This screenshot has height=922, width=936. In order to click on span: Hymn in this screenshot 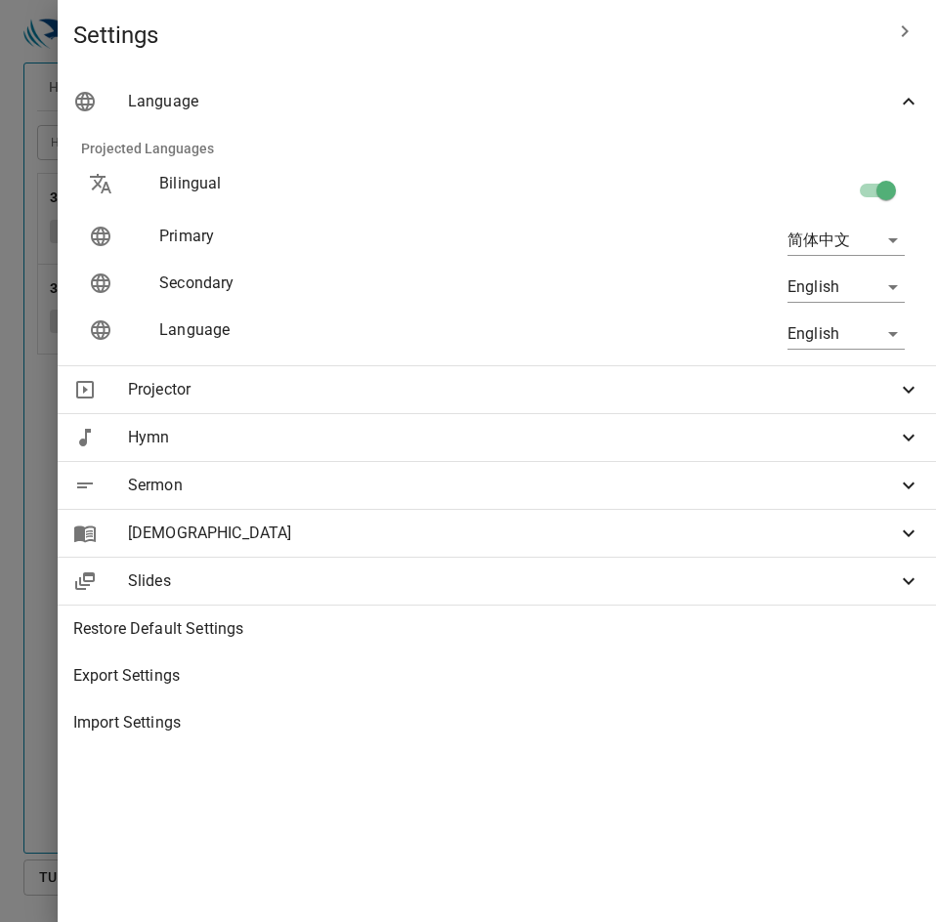, I will do `click(512, 438)`.